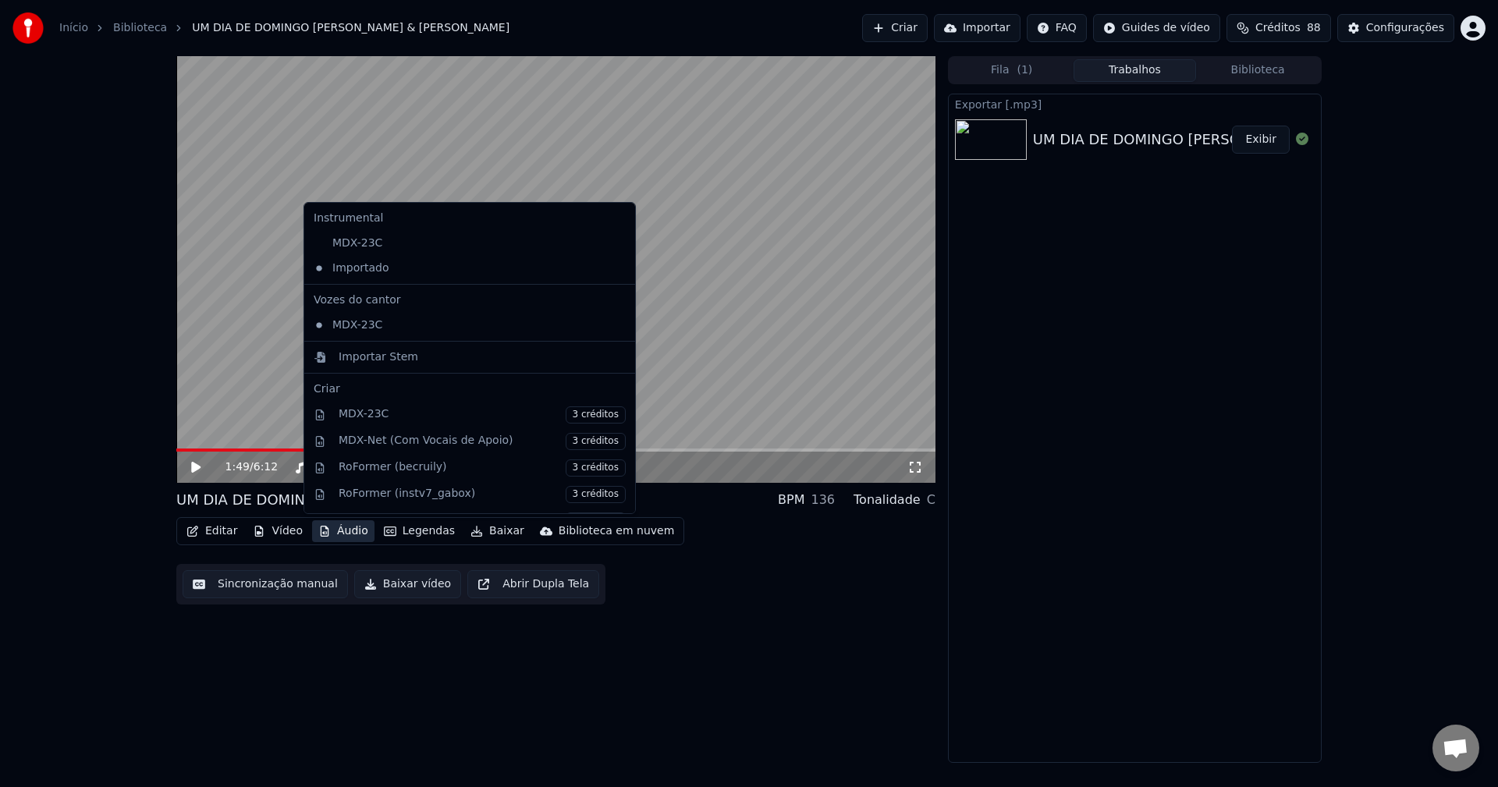 The width and height of the screenshot is (1498, 787). I want to click on div: Criar, so click(470, 389).